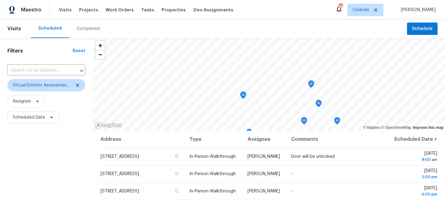  Describe the element at coordinates (428, 128) in the screenshot. I see `a: Improve this map` at that location.